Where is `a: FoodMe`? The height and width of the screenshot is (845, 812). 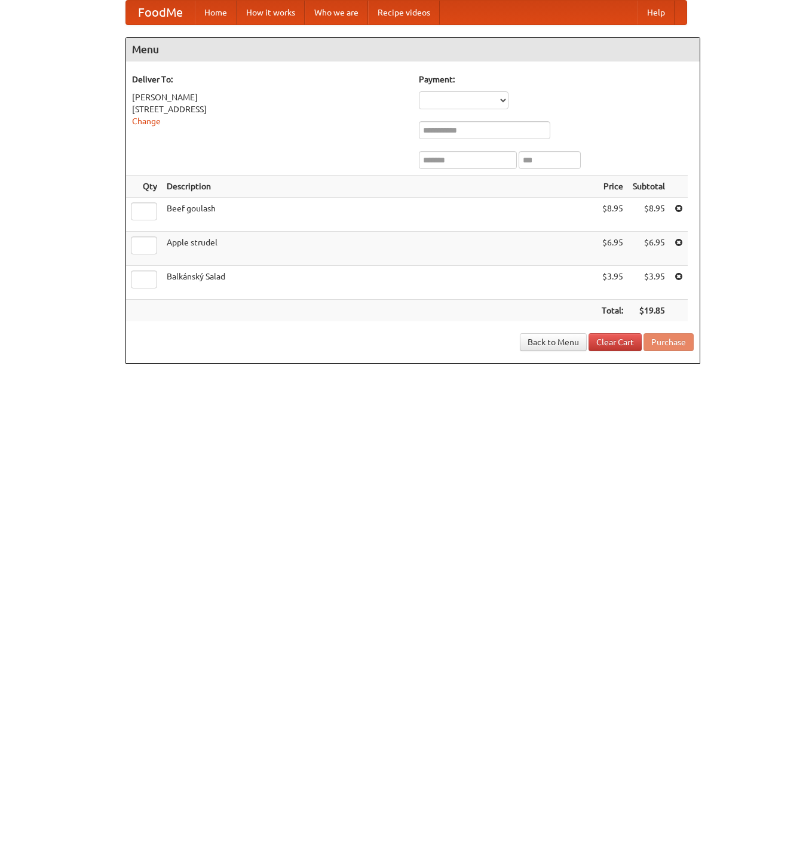
a: FoodMe is located at coordinates (160, 13).